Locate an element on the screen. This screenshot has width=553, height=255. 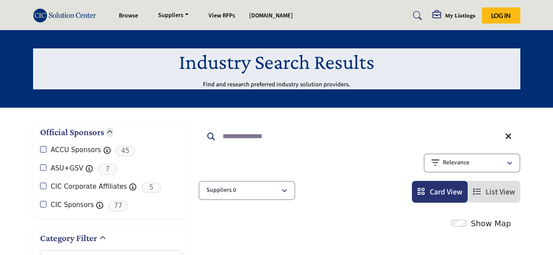
p: Find and research preferred industry solution providers. is located at coordinates (276, 85).